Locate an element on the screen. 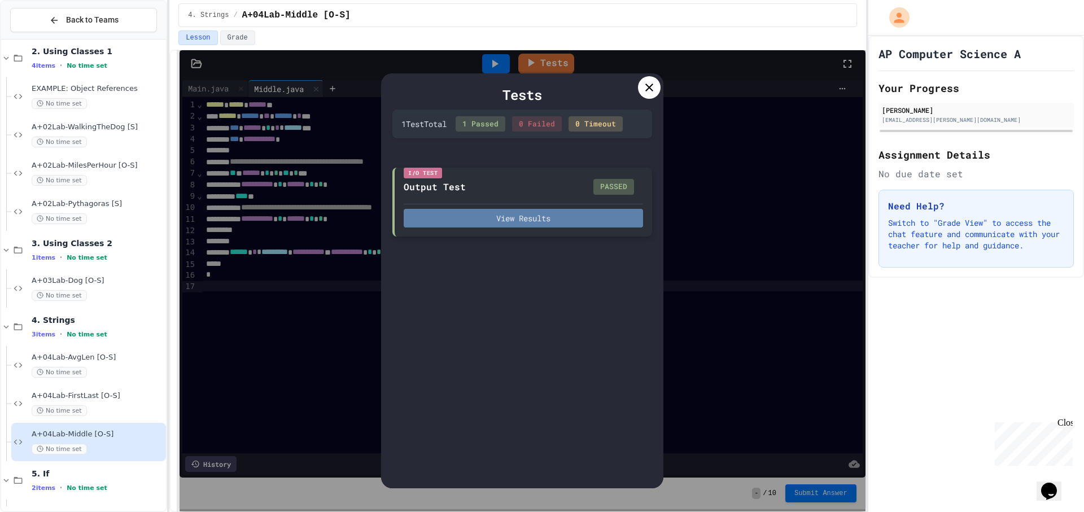  button: Grade is located at coordinates (238, 38).